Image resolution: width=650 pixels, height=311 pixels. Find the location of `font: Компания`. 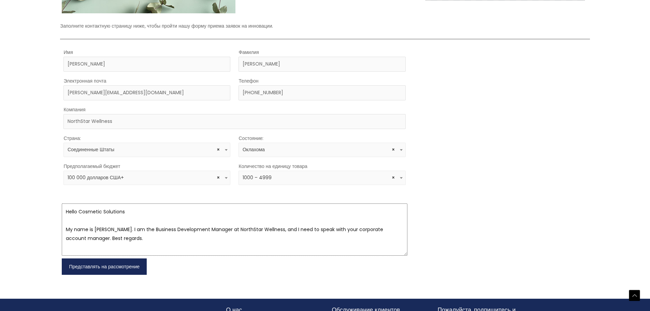

font: Компания is located at coordinates (74, 109).